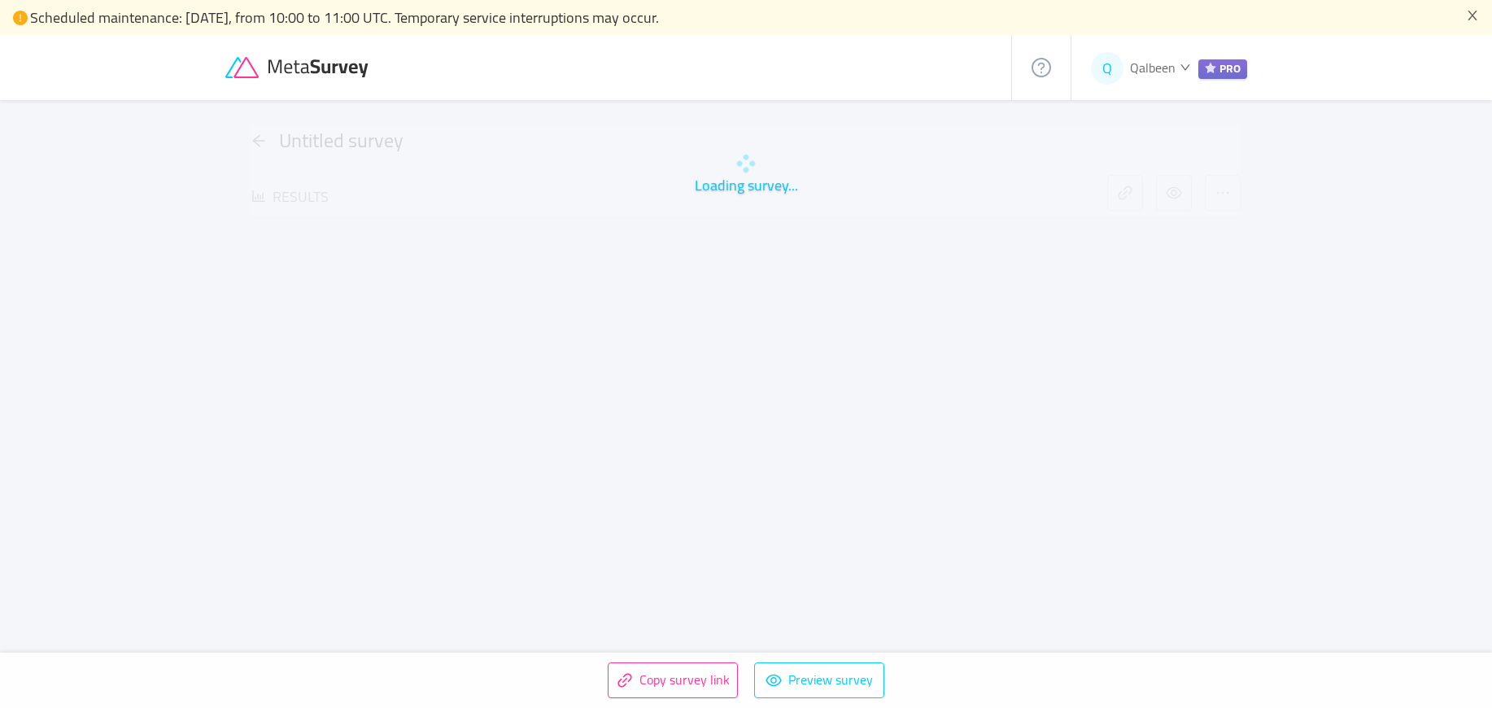 This screenshot has width=1492, height=708. Describe the element at coordinates (746, 184) in the screenshot. I see `div: Loading survey...` at that location.